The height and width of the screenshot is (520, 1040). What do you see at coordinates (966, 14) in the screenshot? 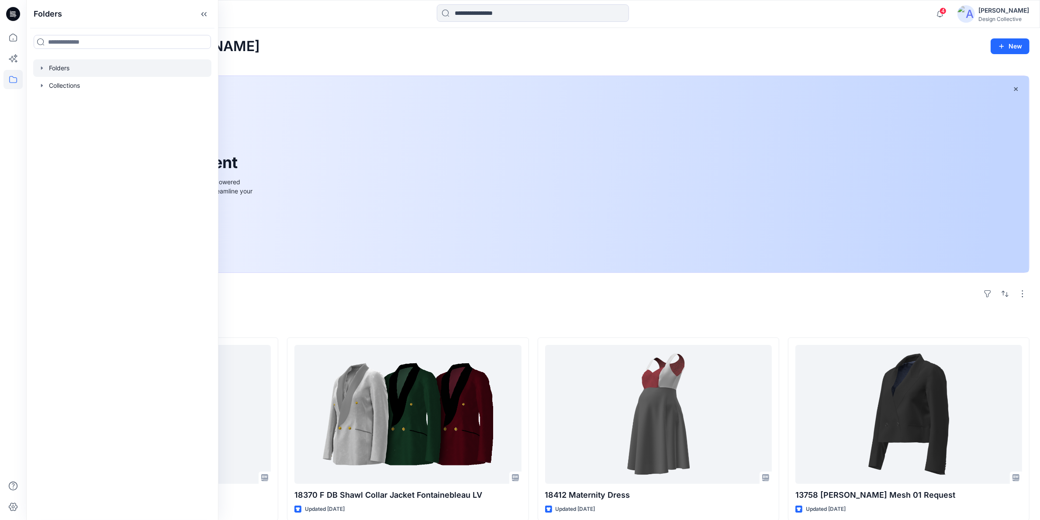
I see `img: avatar` at bounding box center [966, 14].